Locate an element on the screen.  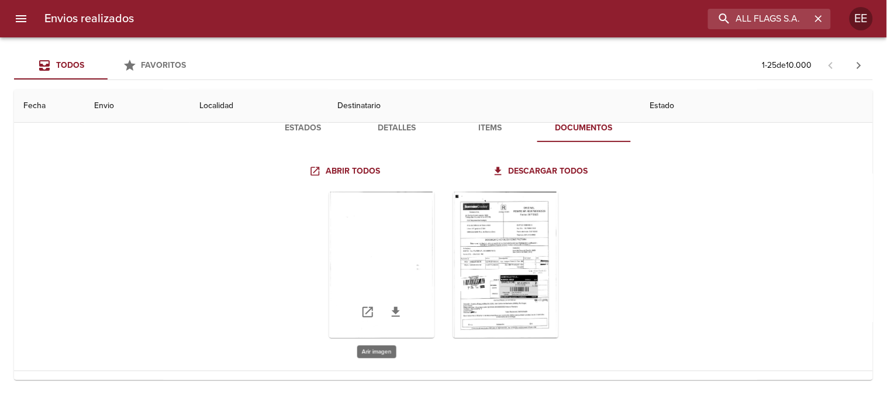
button: menu is located at coordinates (21, 19).